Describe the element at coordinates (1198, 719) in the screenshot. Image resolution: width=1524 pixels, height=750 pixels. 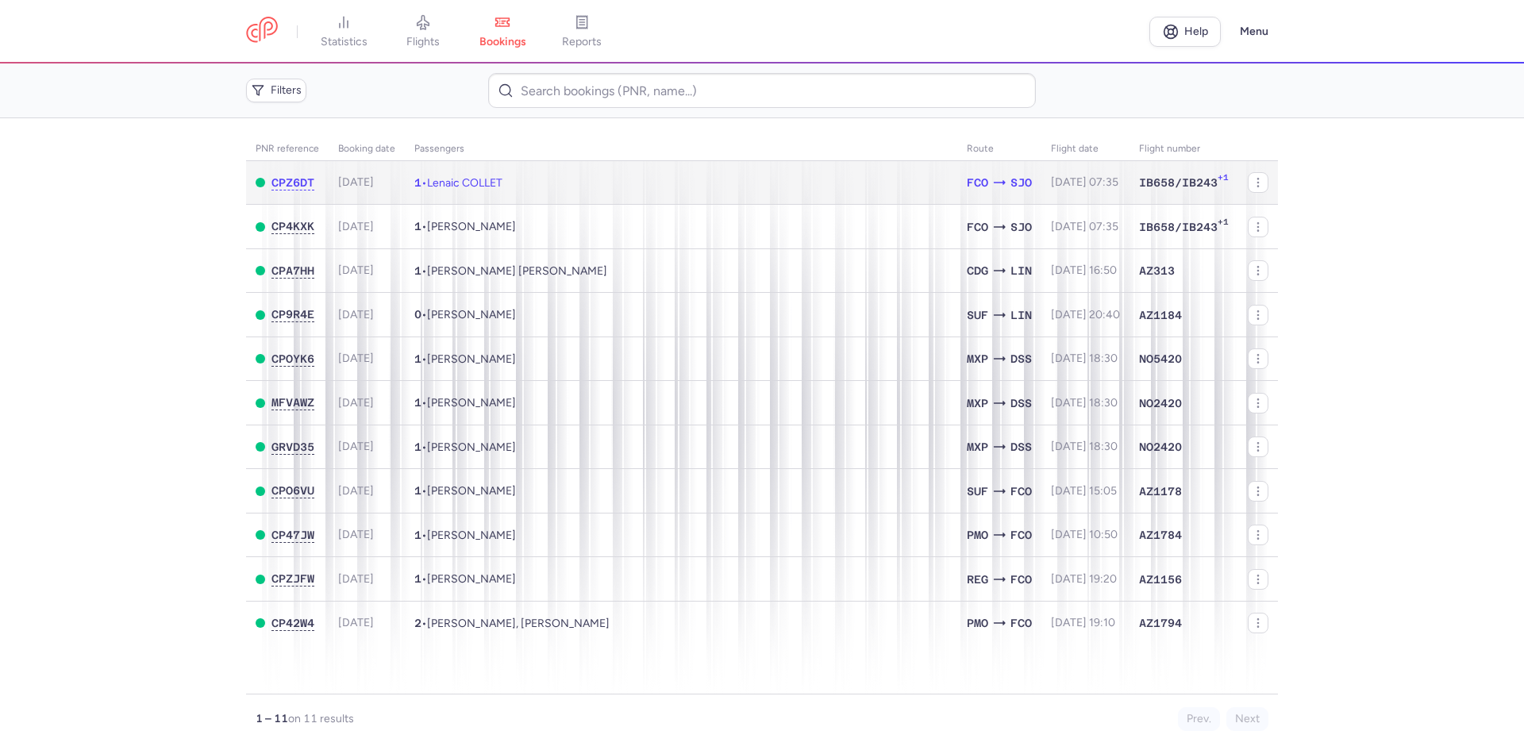
I see `button: Prev.` at that location.